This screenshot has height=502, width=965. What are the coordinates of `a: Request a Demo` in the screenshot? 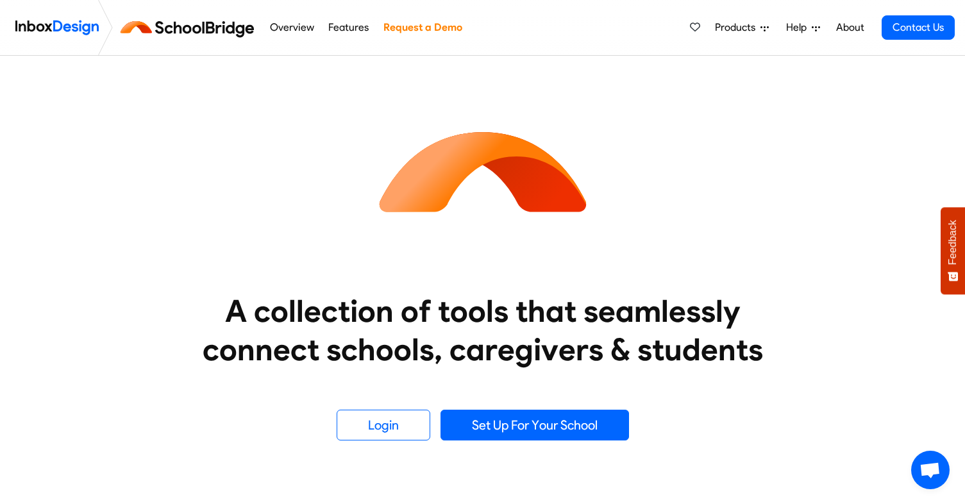 It's located at (422, 28).